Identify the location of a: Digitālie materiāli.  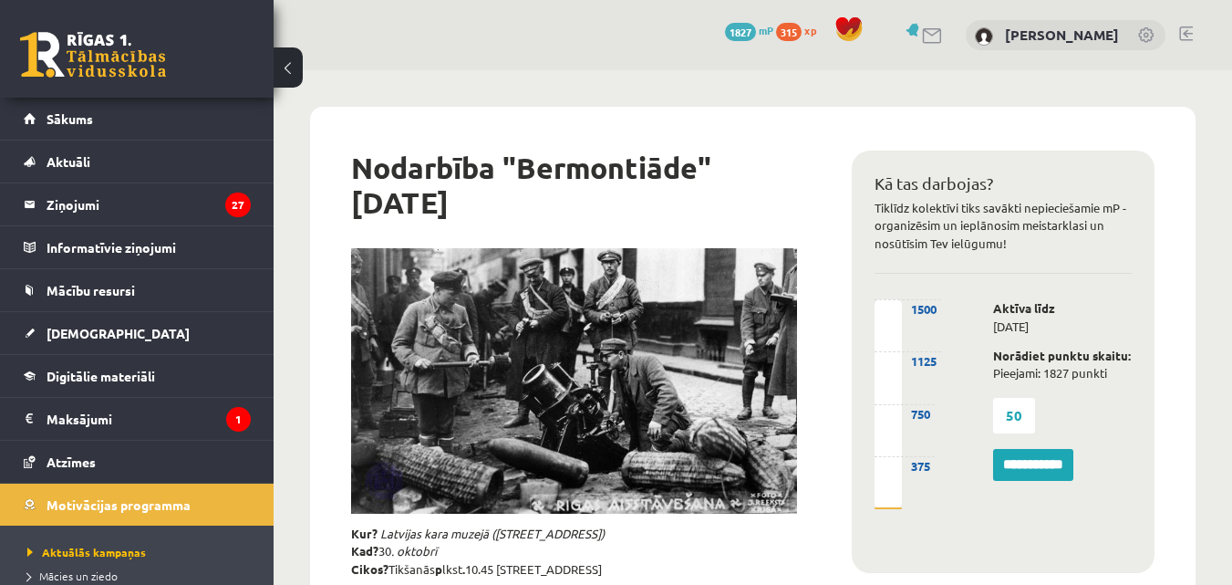
(137, 376).